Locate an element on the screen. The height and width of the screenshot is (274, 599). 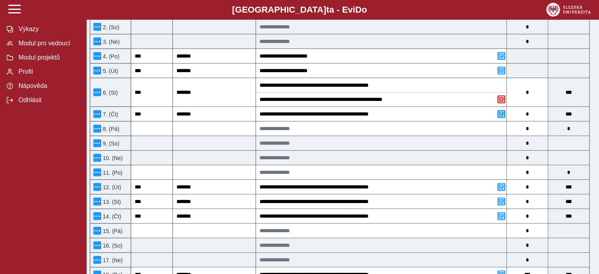
span: D is located at coordinates (358, 9).